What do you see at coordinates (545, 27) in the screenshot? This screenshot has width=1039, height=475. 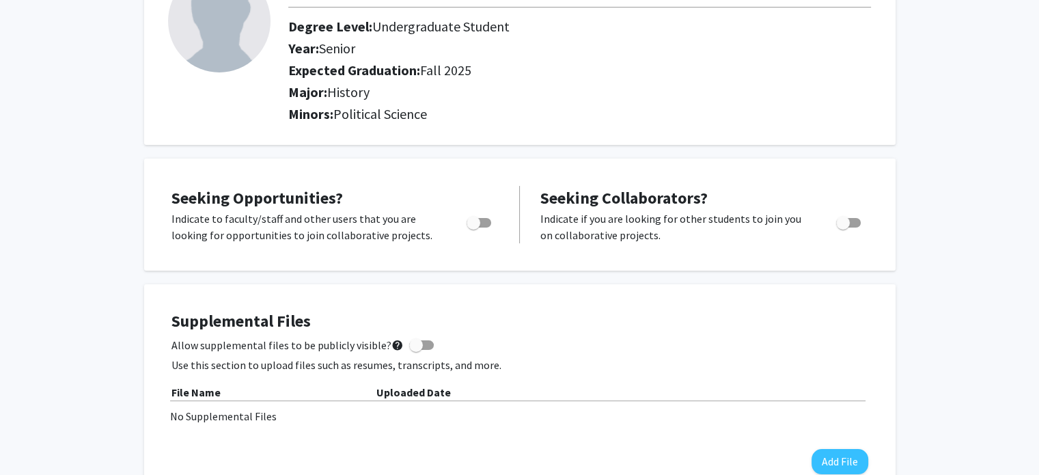 I see `h2: Degree Level:` at bounding box center [545, 27].